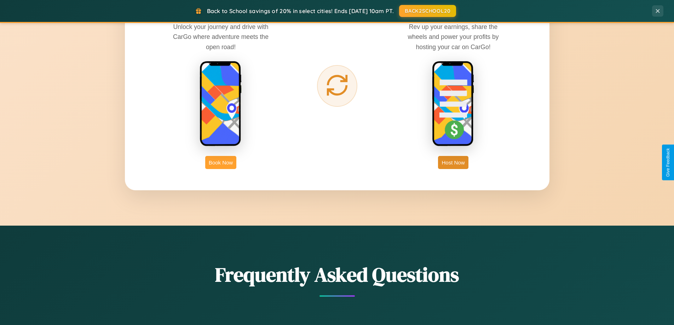 The height and width of the screenshot is (325, 674). What do you see at coordinates (337, 274) in the screenshot?
I see `h2: Frequently Asked Questions` at bounding box center [337, 274].